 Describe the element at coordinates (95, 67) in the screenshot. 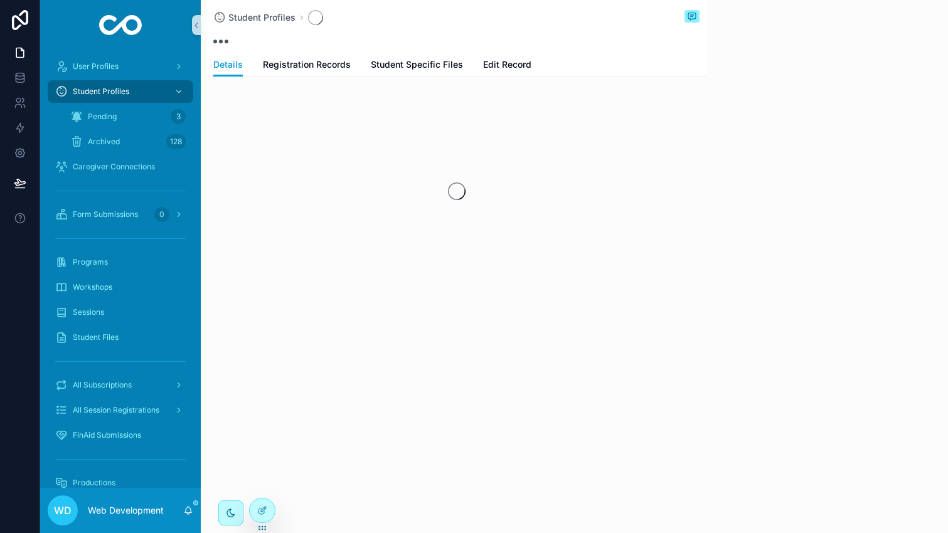

I see `span: User Profiles` at that location.